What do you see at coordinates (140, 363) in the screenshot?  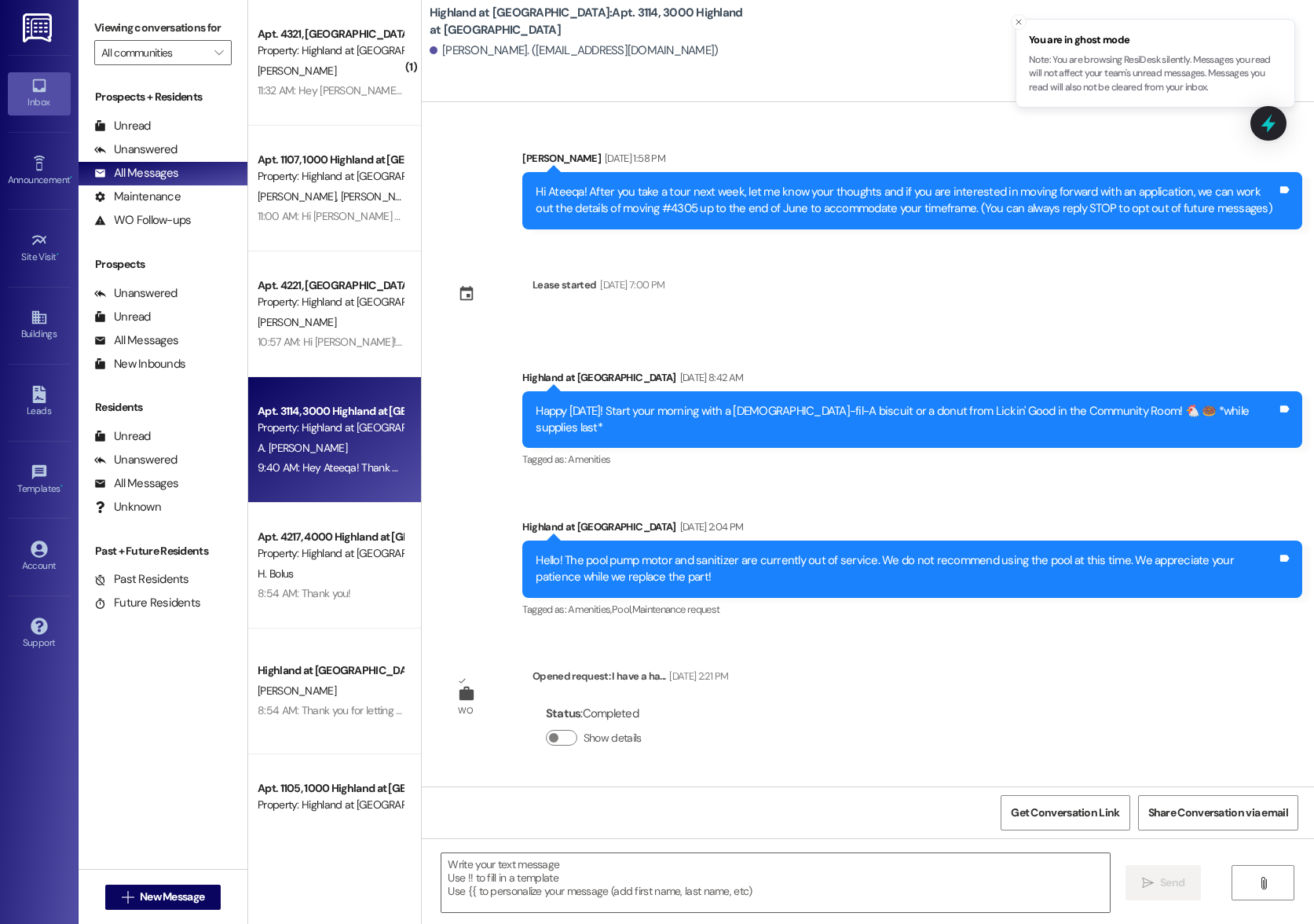 I see `div: New Inbounds` at bounding box center [140, 363].